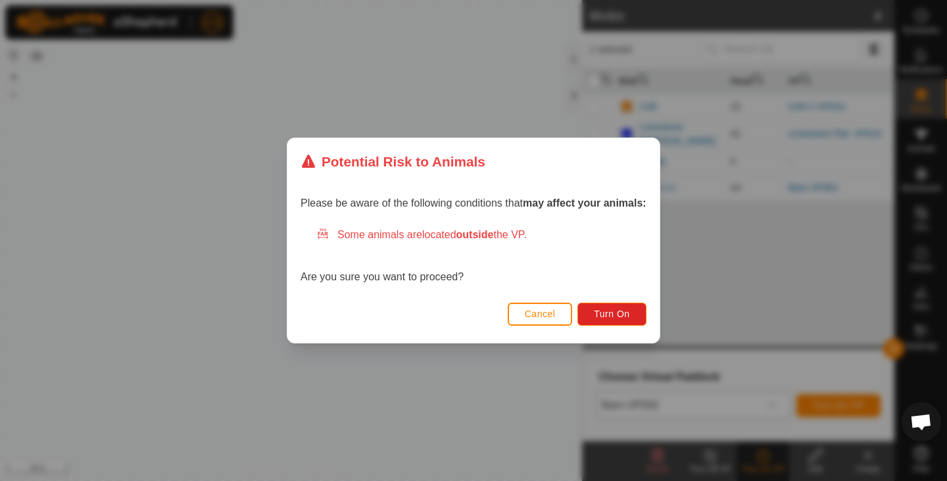  Describe the element at coordinates (612, 314) in the screenshot. I see `button: Turn On` at that location.